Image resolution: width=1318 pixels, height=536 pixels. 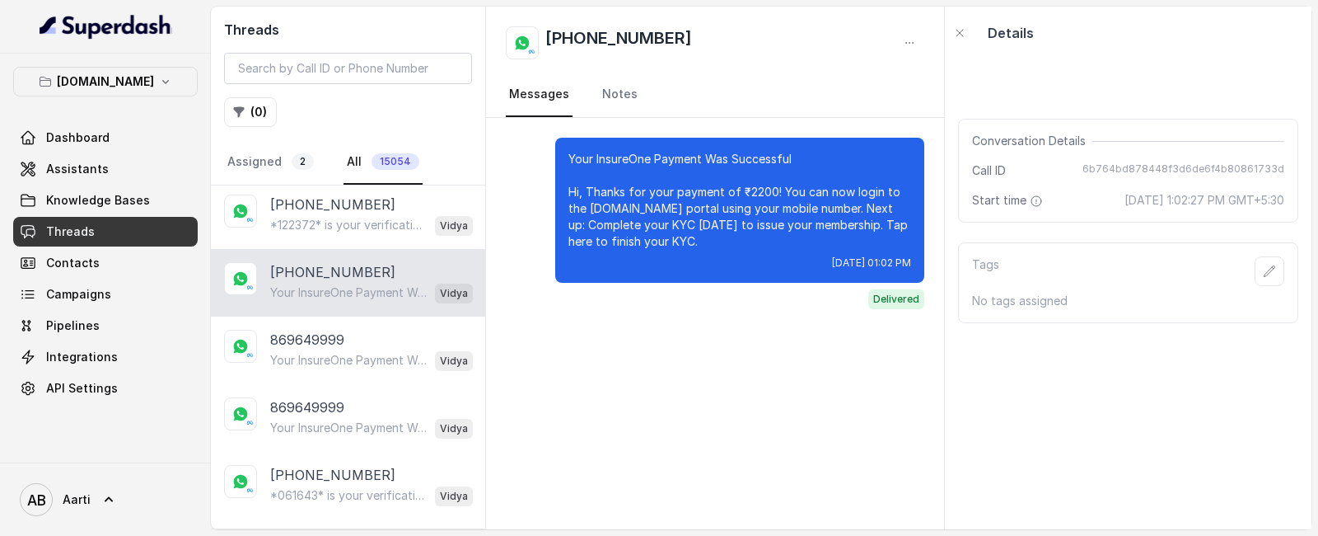 What do you see at coordinates (251, 112) in the screenshot?
I see `button: (0)` at bounding box center [251, 112].